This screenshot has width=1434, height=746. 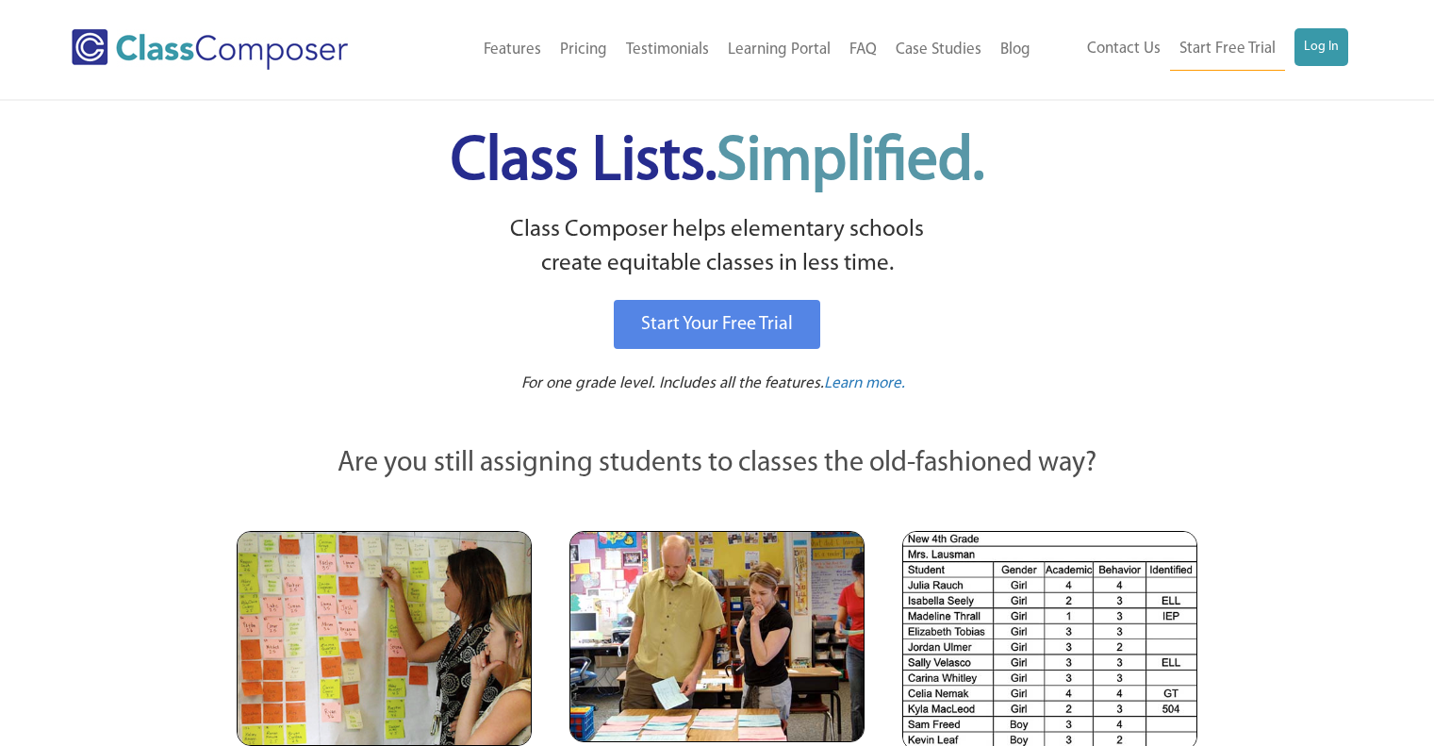 What do you see at coordinates (672, 383) in the screenshot?
I see `span: For one grade level. Includes all the features.` at bounding box center [672, 383].